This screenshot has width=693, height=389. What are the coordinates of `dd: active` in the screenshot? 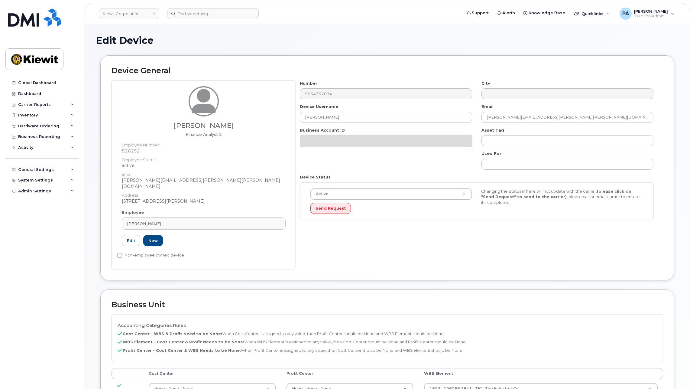 It's located at (204, 165).